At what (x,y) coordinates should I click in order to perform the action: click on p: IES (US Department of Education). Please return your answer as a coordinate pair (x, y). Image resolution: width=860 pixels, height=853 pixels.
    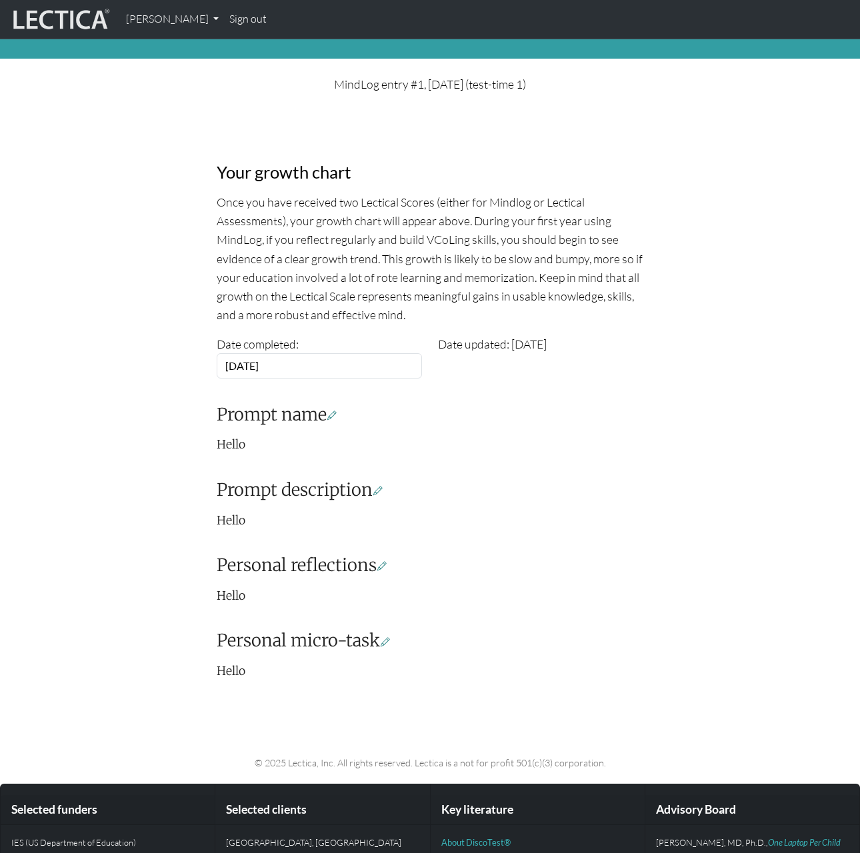
    Looking at the image, I should click on (107, 842).